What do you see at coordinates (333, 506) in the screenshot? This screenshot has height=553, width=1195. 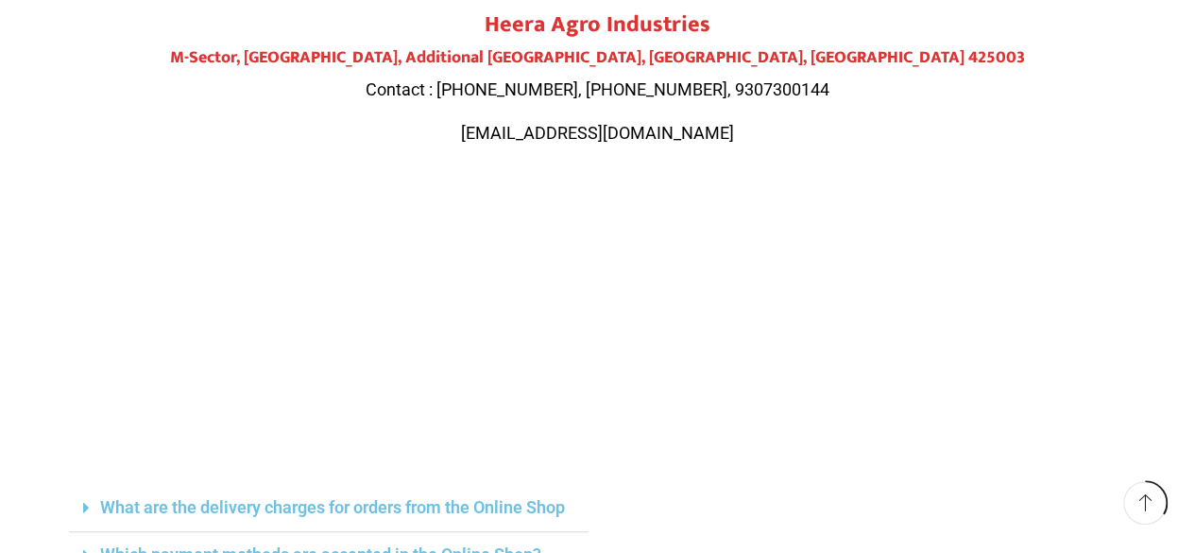 I see `a: What are the delivery charges for orders from the Online Shop` at bounding box center [333, 506].